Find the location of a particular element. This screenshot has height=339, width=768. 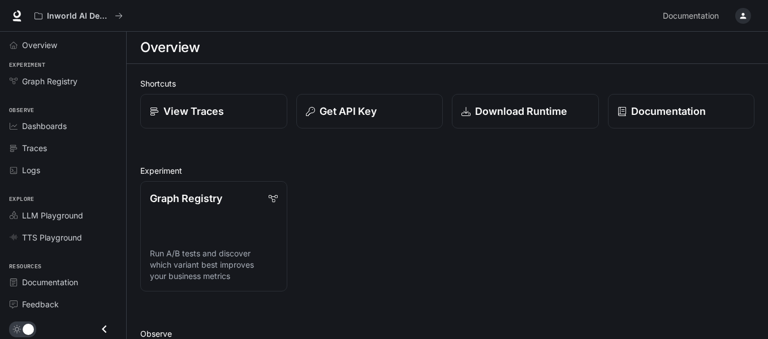

h1: Overview is located at coordinates (170, 48).